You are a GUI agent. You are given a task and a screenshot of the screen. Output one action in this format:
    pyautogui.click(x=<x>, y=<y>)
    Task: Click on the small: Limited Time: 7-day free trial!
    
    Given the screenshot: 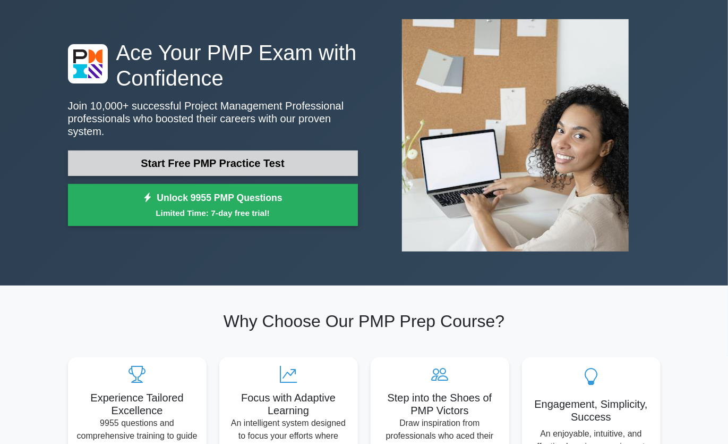 What is the action you would take?
    pyautogui.click(x=213, y=213)
    